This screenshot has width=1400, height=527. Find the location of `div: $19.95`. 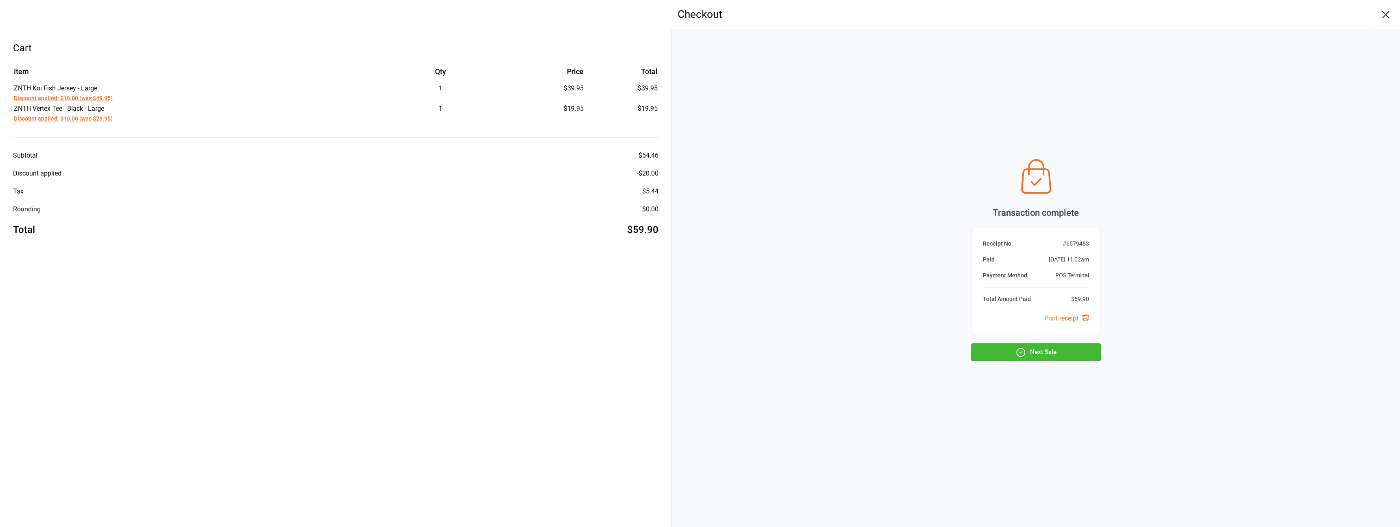

div: $19.95 is located at coordinates (545, 109).